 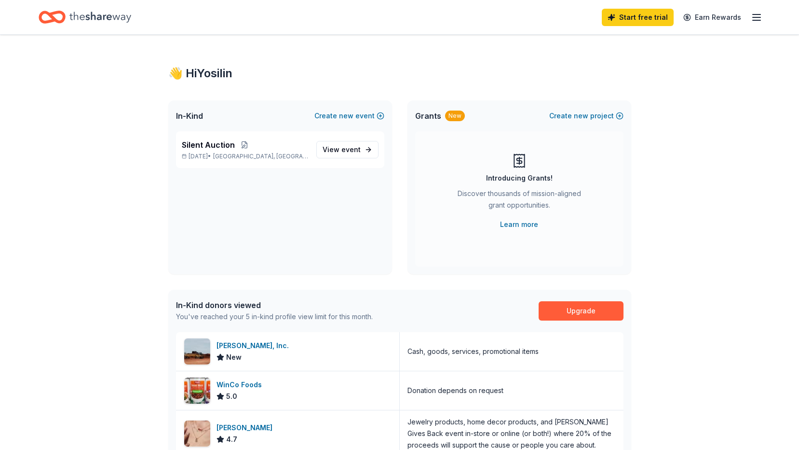 I want to click on a: Upgrade, so click(x=581, y=311).